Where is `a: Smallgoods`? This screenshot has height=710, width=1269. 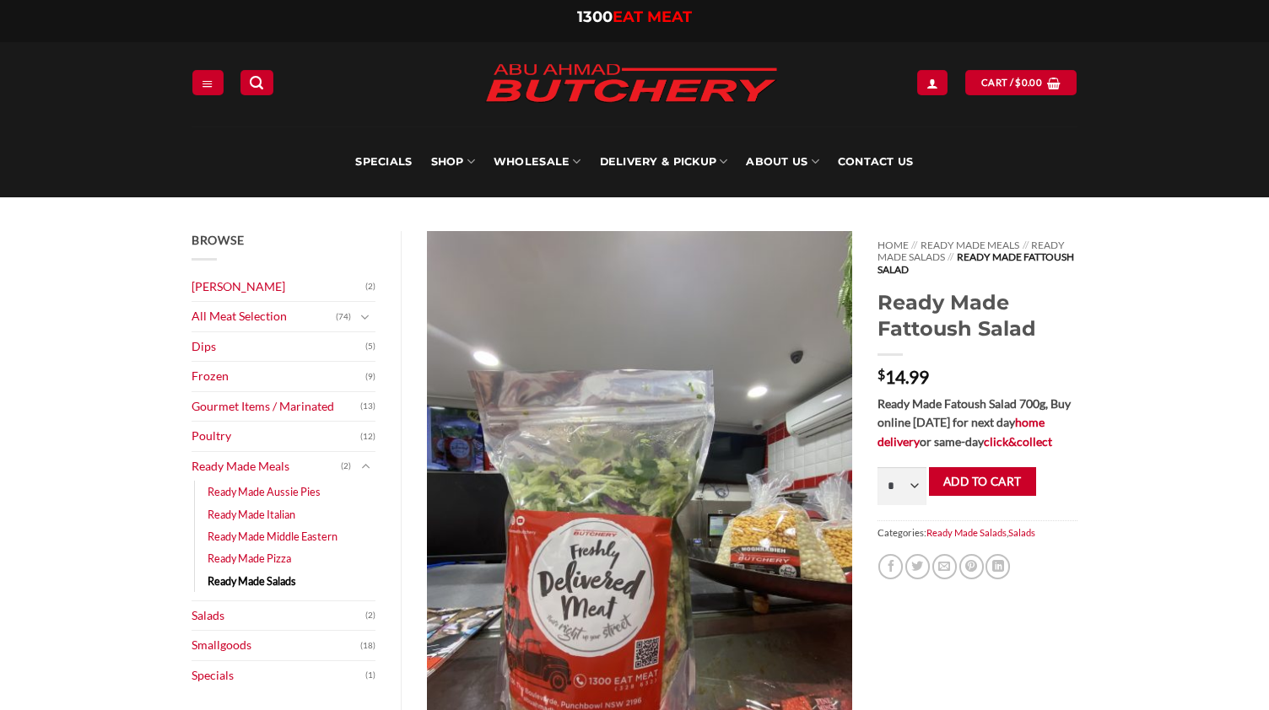 a: Smallgoods is located at coordinates (276, 645).